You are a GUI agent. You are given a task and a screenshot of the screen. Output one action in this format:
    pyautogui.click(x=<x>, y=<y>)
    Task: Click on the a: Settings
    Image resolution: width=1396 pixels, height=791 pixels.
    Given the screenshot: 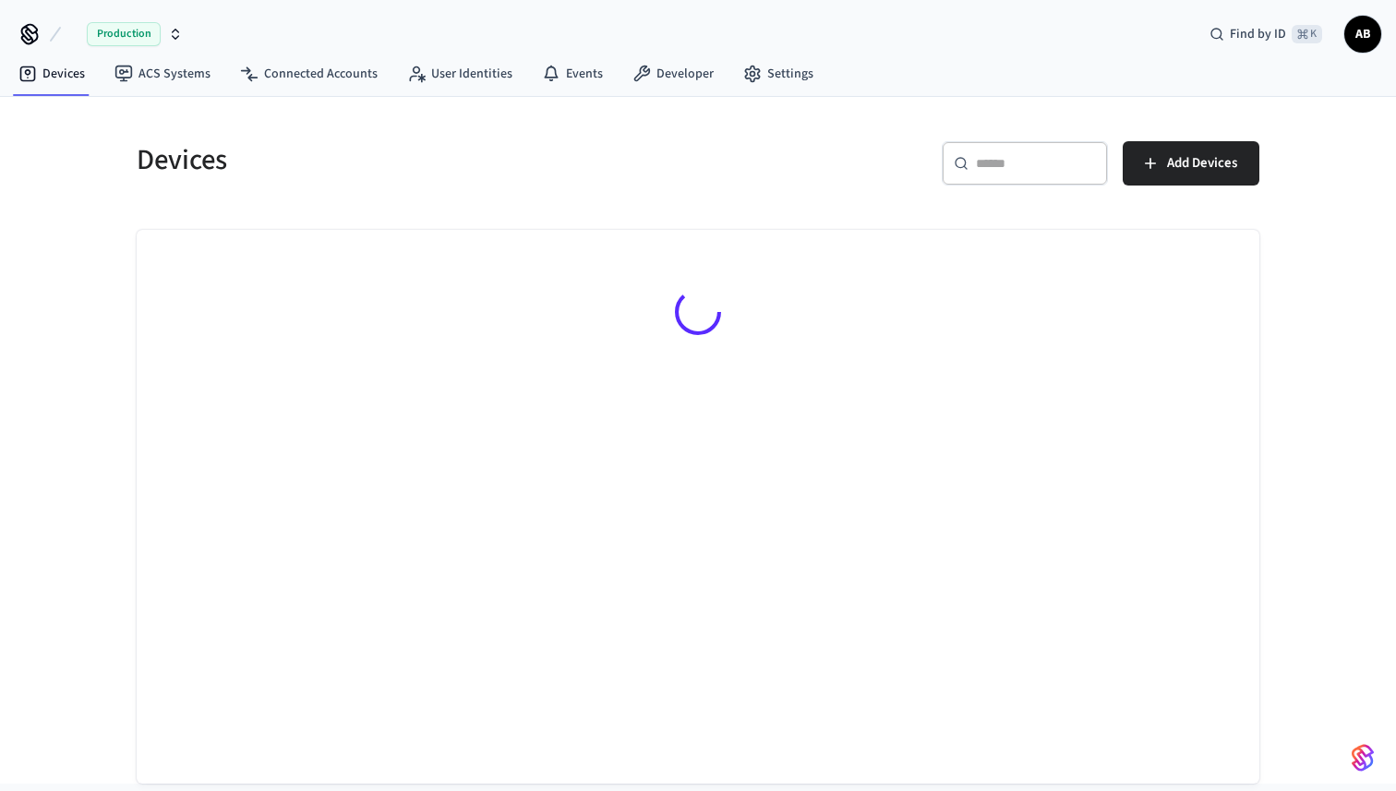 What is the action you would take?
    pyautogui.click(x=779, y=74)
    